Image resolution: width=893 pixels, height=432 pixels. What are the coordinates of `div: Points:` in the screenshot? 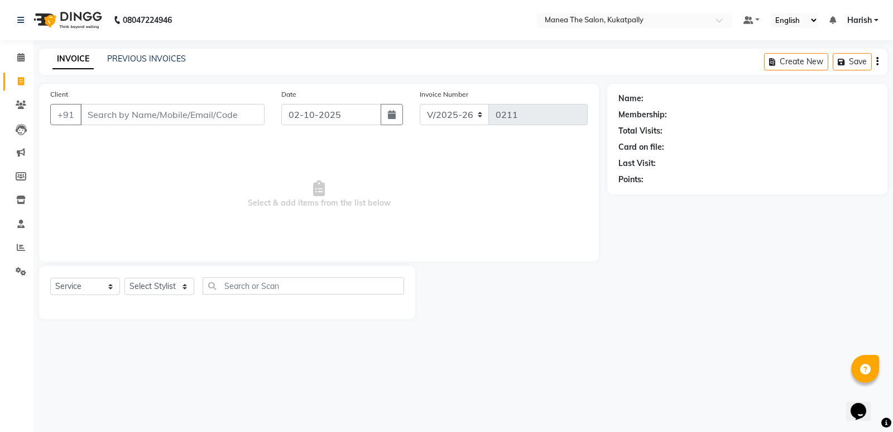 It's located at (631, 179).